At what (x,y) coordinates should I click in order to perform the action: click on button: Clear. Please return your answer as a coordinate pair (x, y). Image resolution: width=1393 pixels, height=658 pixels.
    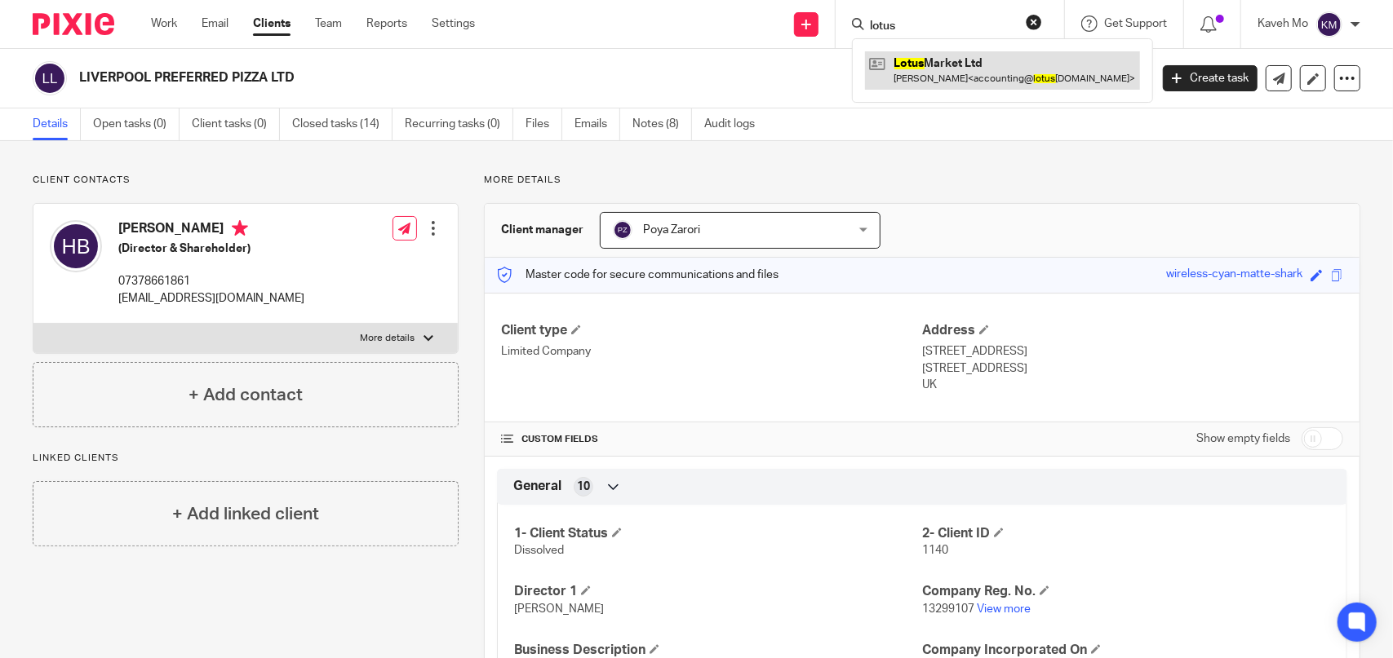
    Looking at the image, I should click on (1034, 22).